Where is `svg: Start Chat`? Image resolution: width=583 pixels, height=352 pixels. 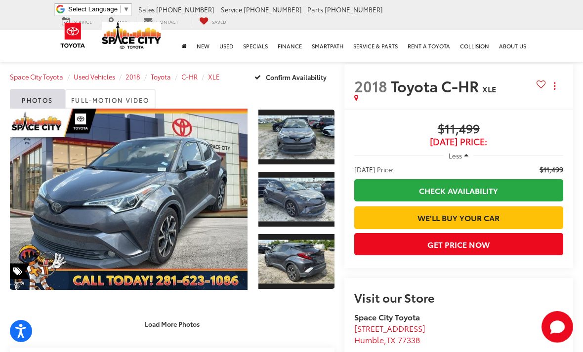 svg: Start Chat is located at coordinates (557, 327).